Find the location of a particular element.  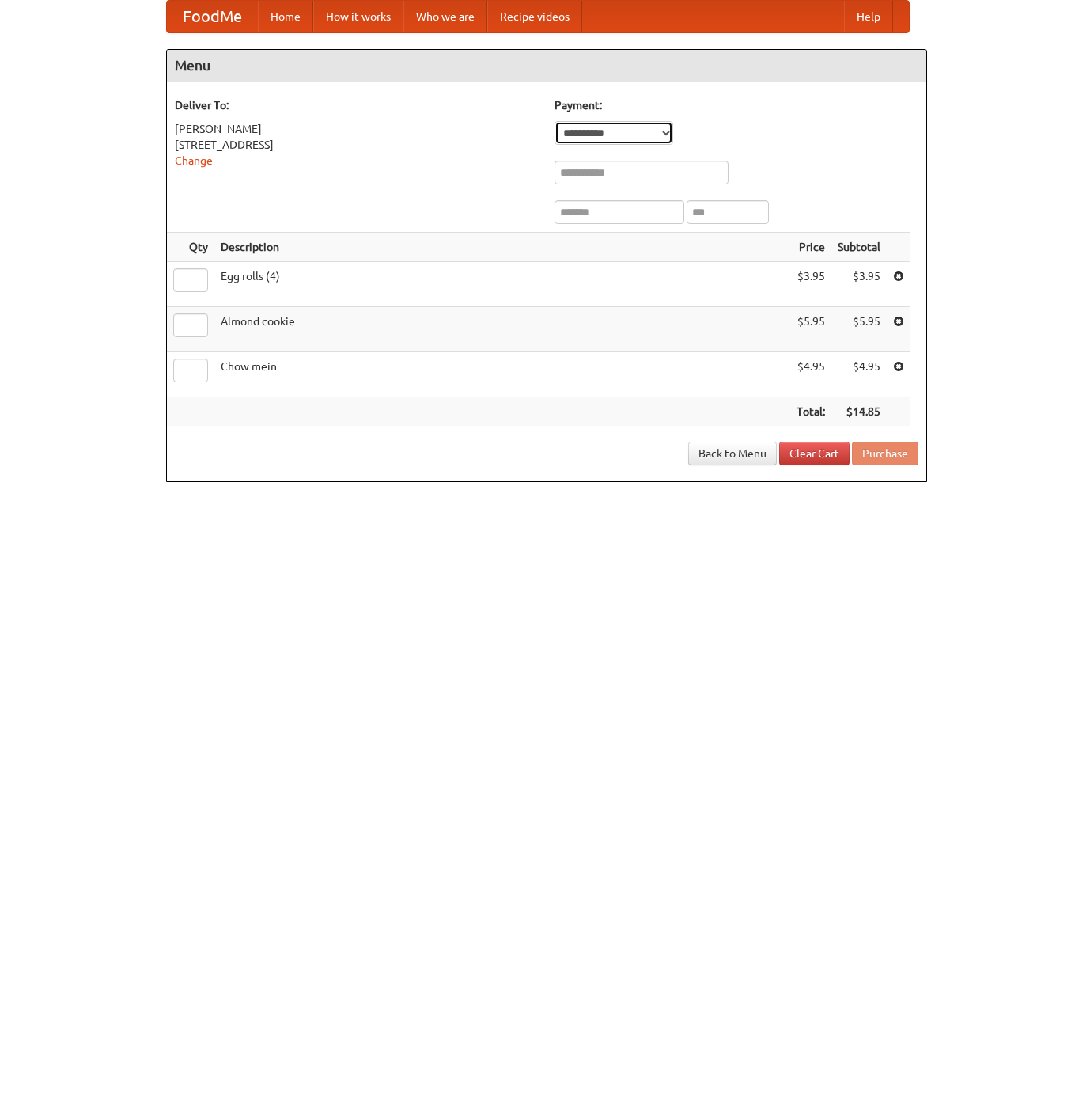

td: Chow mein is located at coordinates (503, 375).